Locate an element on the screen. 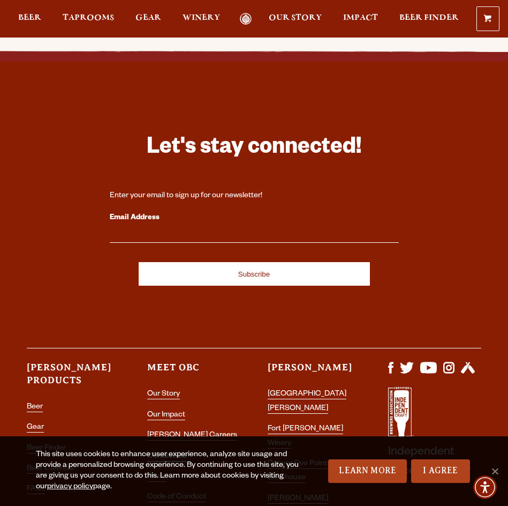 The image size is (508, 506). span: Impact is located at coordinates (360, 18).